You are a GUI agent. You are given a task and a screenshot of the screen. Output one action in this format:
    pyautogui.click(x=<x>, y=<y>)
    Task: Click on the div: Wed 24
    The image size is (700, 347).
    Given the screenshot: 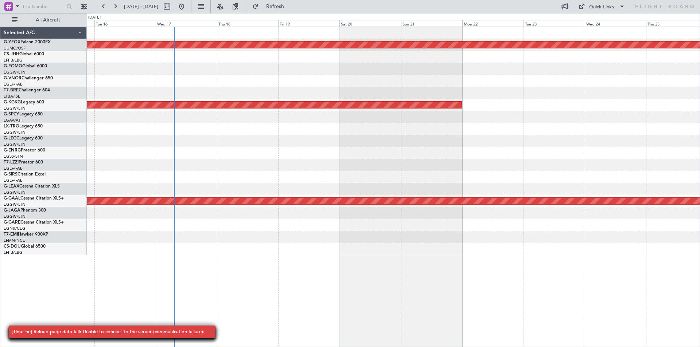 What is the action you would take?
    pyautogui.click(x=615, y=23)
    